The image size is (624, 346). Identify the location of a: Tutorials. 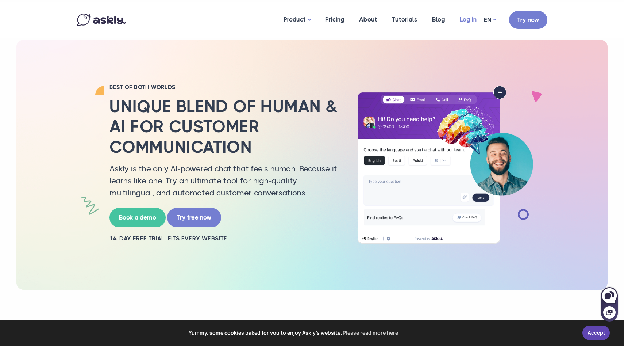
(405, 19).